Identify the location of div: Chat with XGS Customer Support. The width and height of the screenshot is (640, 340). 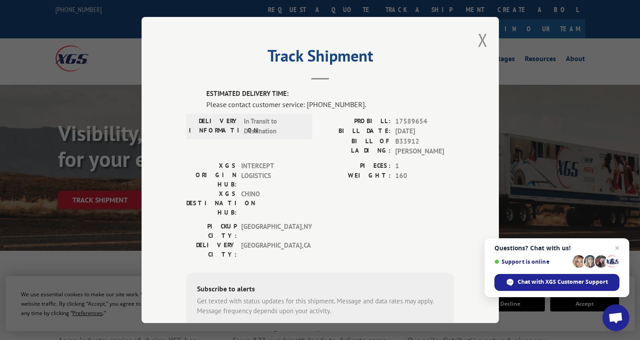
(557, 283).